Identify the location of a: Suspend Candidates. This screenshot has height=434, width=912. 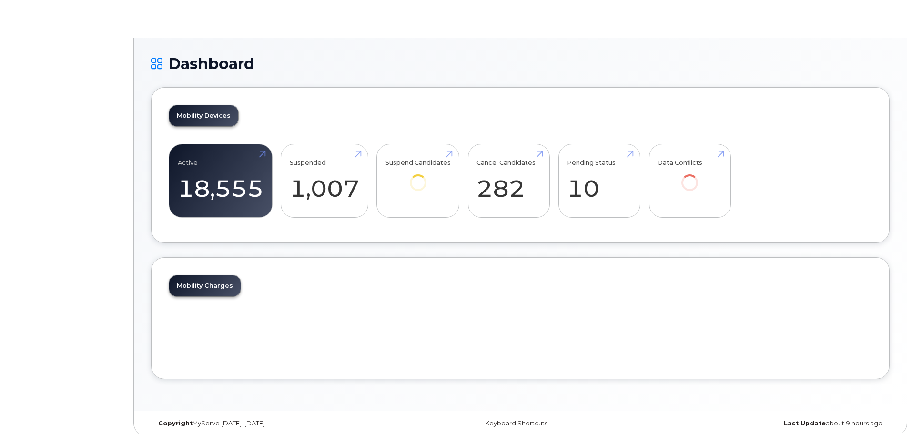
(418, 177).